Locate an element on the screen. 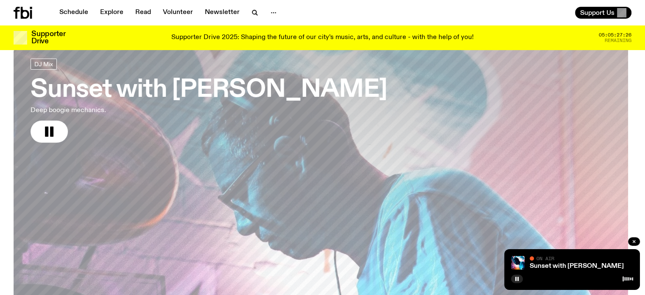 This screenshot has height=295, width=645. span: On Air is located at coordinates (545, 258).